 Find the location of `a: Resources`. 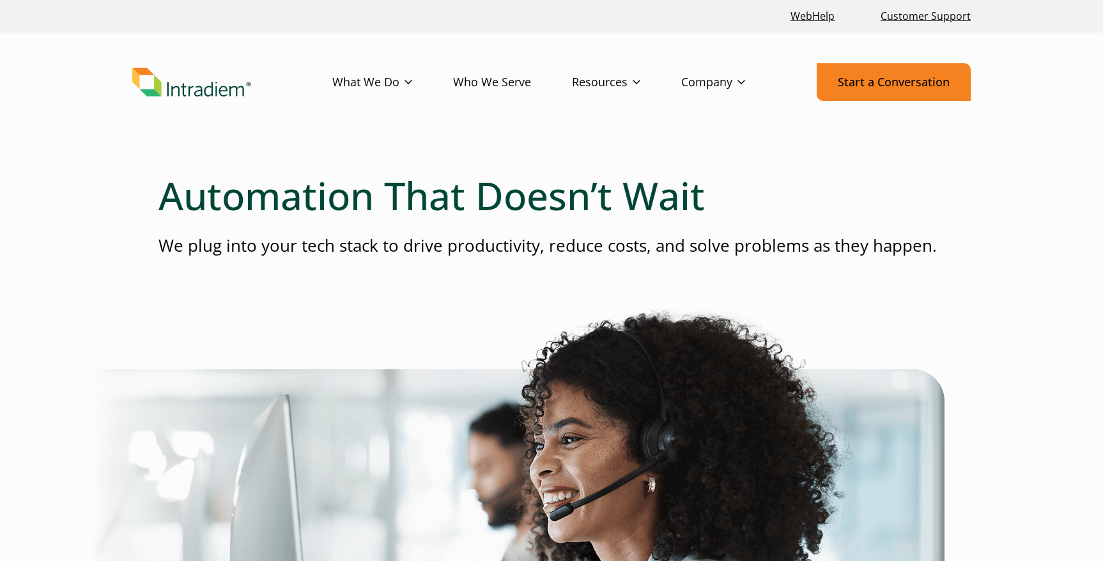

a: Resources is located at coordinates (626, 82).